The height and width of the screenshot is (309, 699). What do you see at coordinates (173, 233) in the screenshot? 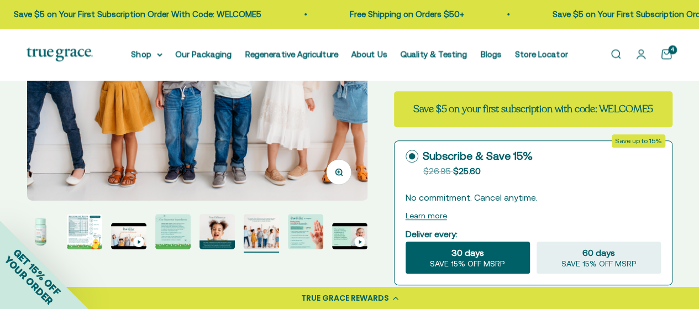
I see `button: Go to item 5` at bounding box center [173, 233].